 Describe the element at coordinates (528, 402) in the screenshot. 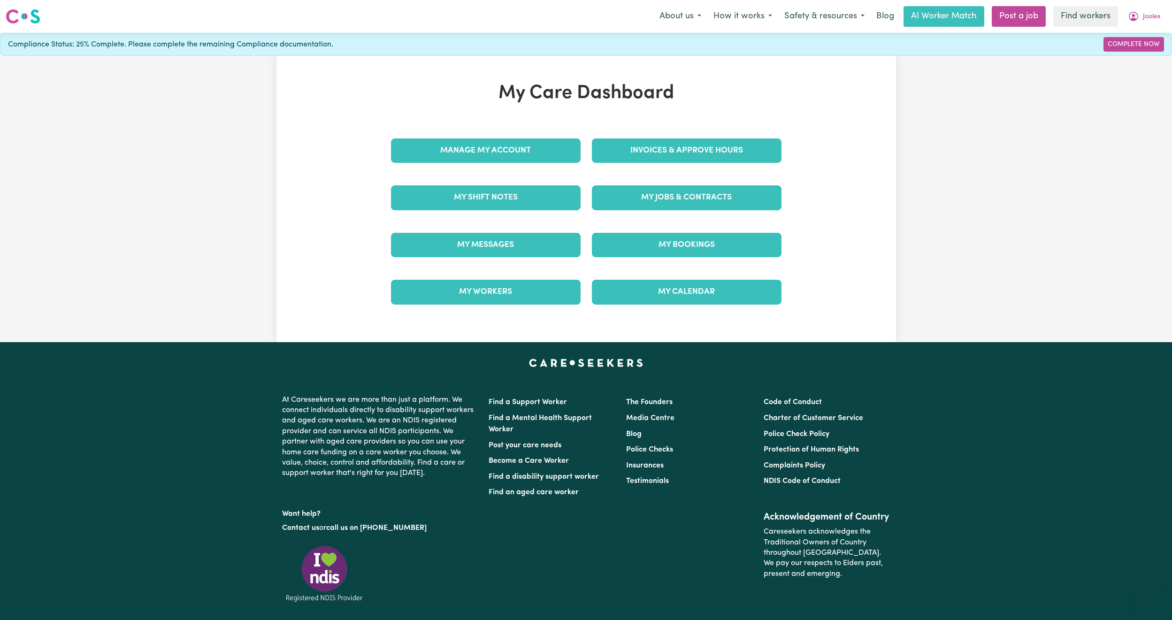

I see `a: Find a Support Worker` at that location.